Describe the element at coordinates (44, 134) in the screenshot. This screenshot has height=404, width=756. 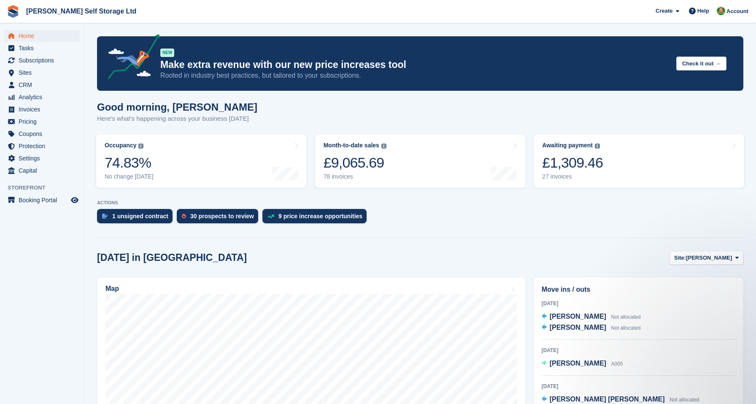
I see `span: Coupons` at that location.